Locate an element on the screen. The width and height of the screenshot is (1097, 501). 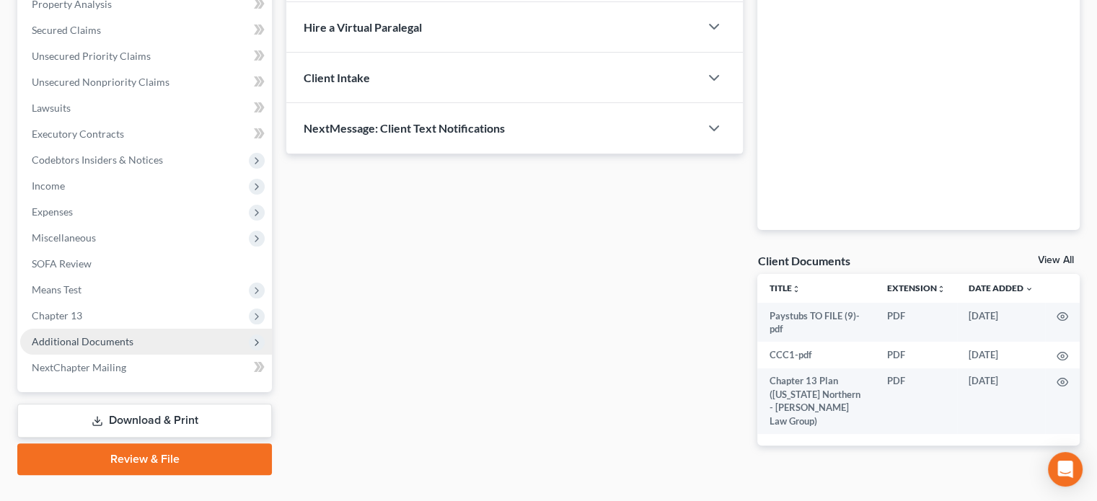
a: Date Added expand_more is located at coordinates (1001, 288).